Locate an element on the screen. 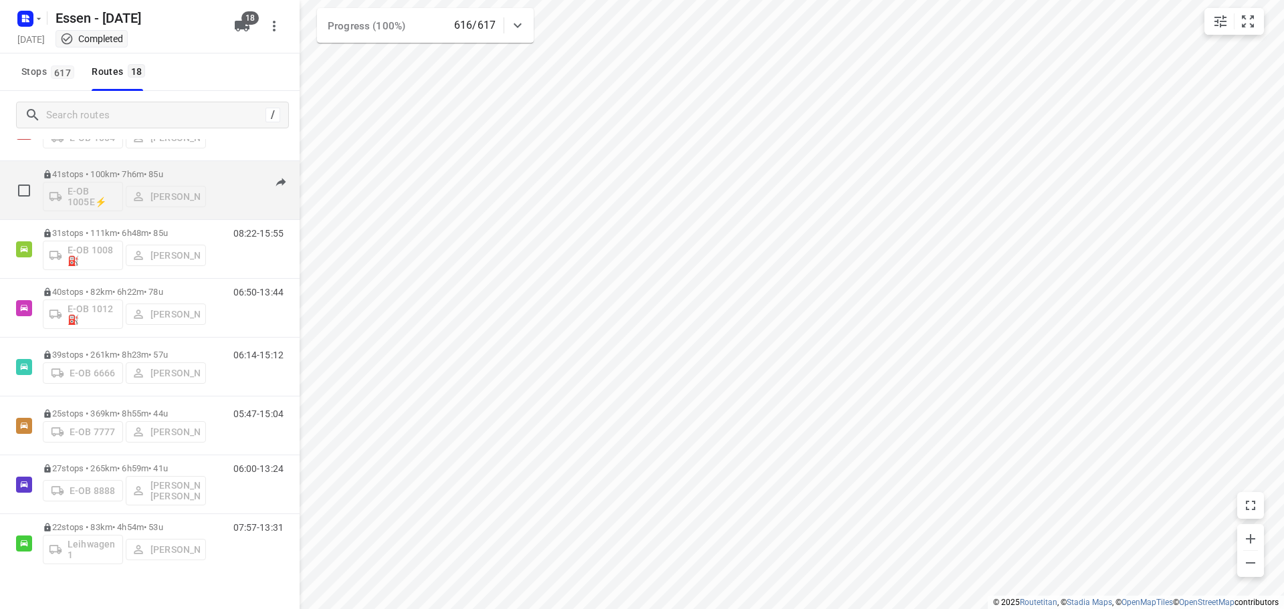 Image resolution: width=1284 pixels, height=609 pixels. p: 39 stops • 261km • 8h23m • 57u is located at coordinates (124, 355).